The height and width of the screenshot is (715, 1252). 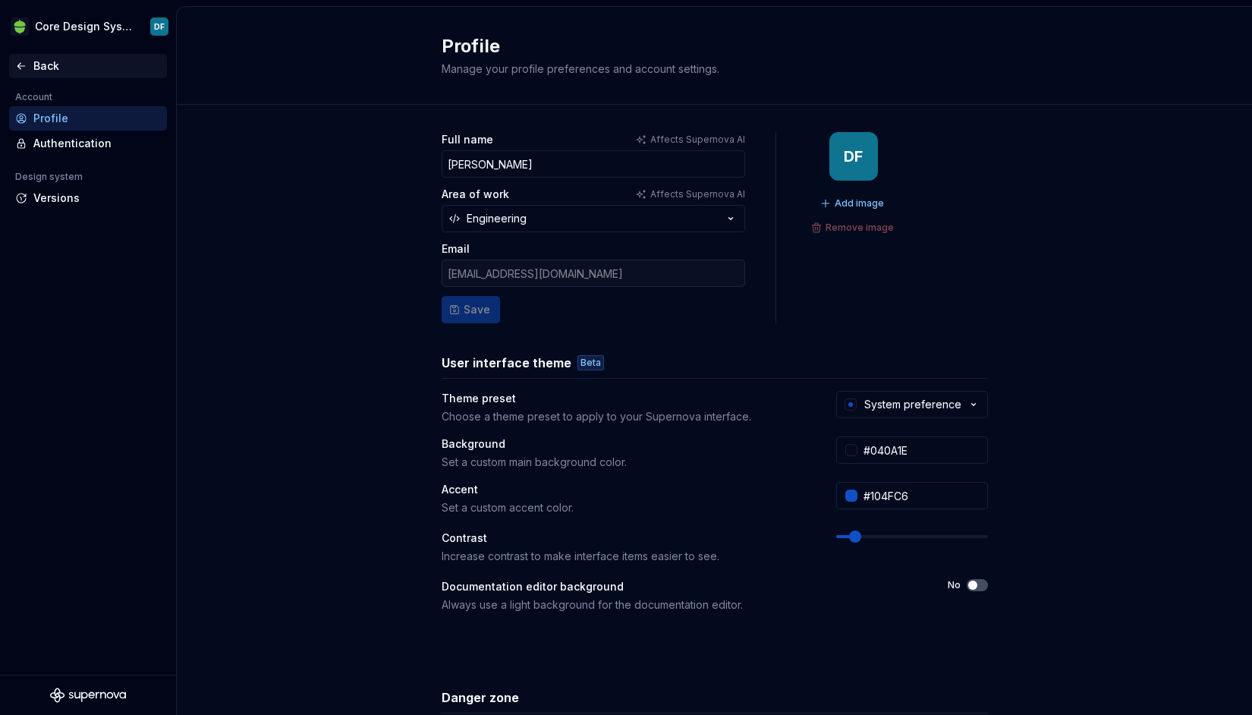 I want to click on h3: Danger zone, so click(x=480, y=697).